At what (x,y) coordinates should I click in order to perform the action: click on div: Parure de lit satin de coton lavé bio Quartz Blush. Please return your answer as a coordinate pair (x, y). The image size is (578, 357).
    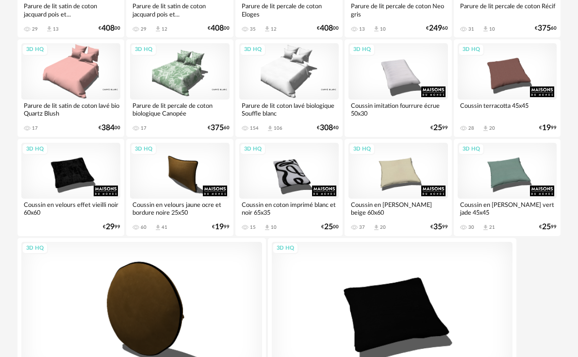
    Looking at the image, I should click on (71, 109).